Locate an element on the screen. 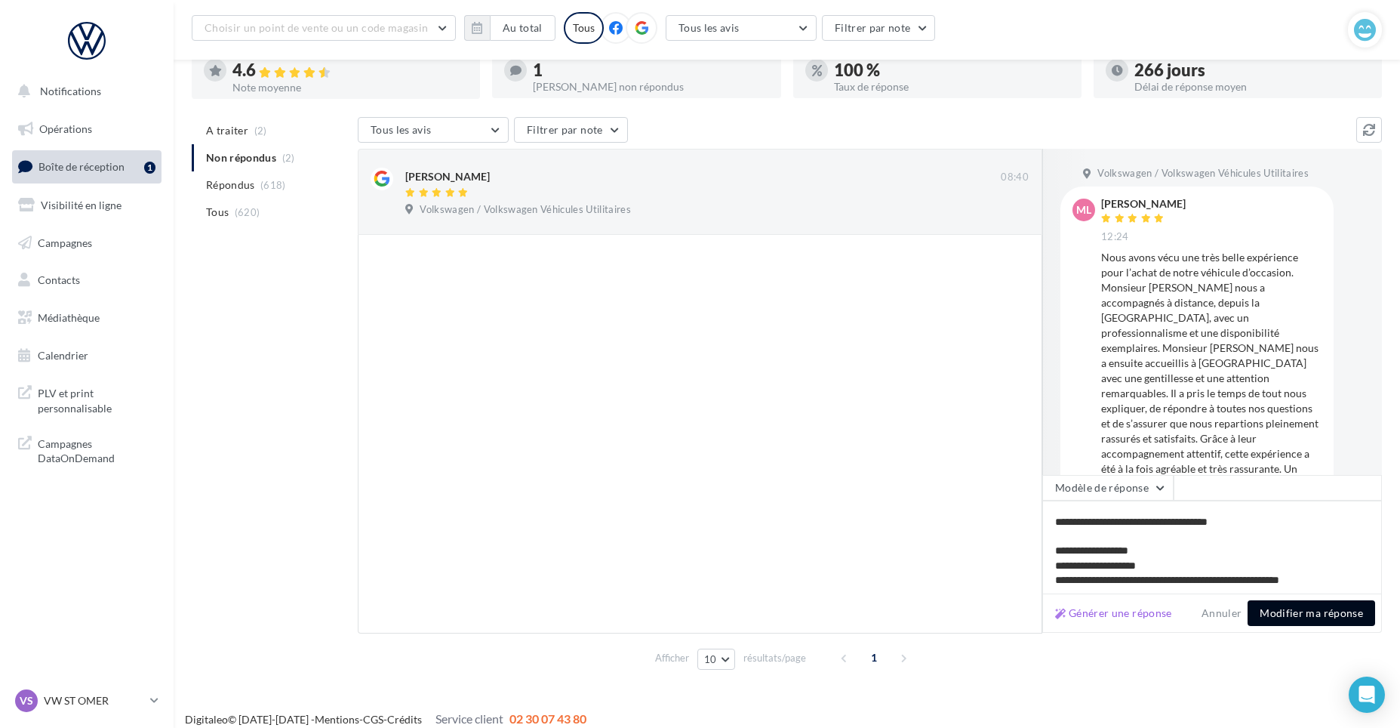 This screenshot has width=1400, height=728. span: Service client is located at coordinates (469, 718).